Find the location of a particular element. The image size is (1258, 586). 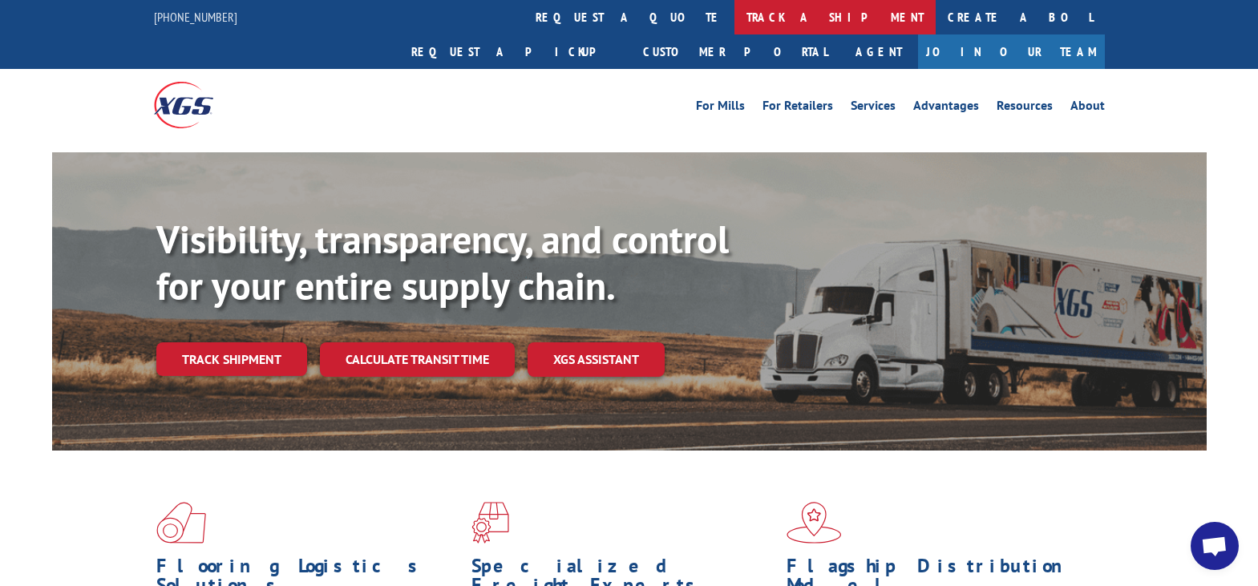

a: For Retailers is located at coordinates (798, 108).